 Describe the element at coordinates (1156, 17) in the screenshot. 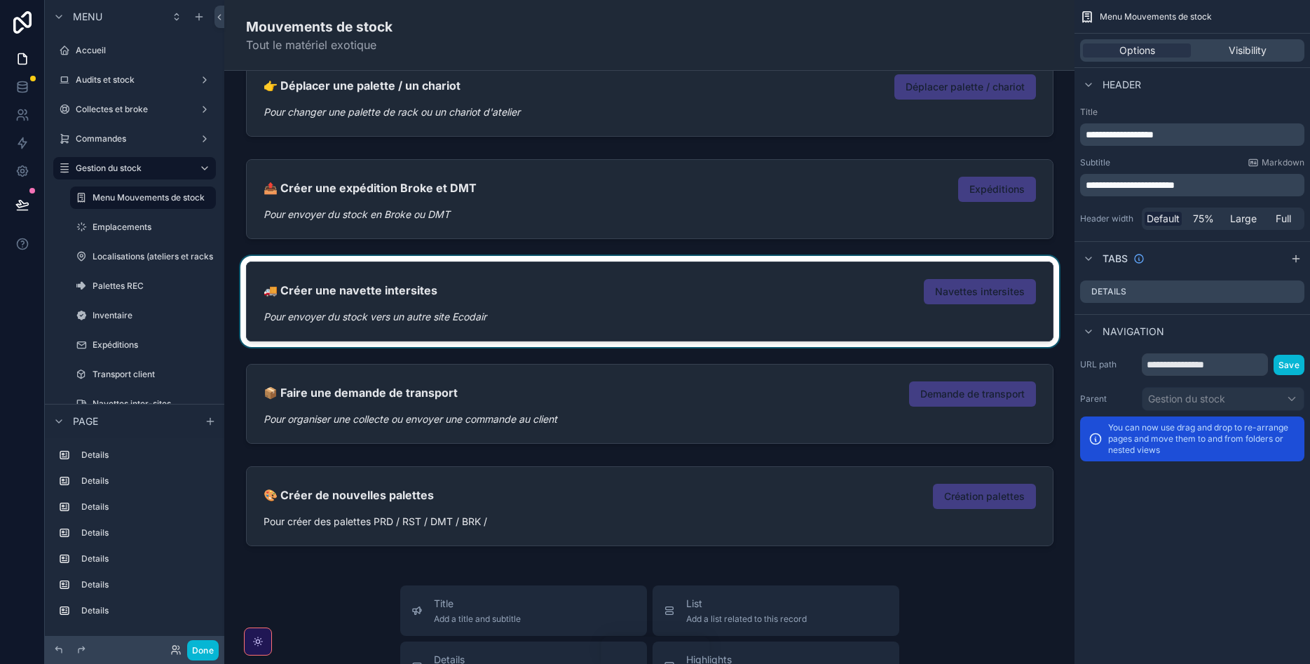

I see `span: Menu Mouvements de stock` at that location.